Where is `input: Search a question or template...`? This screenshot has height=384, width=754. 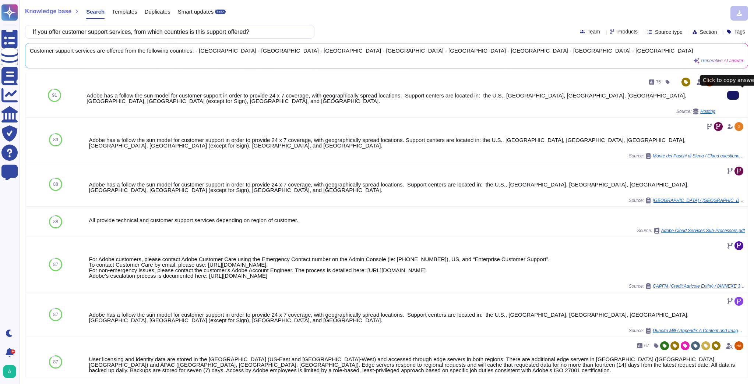
input: Search a question or template... is located at coordinates (168, 32).